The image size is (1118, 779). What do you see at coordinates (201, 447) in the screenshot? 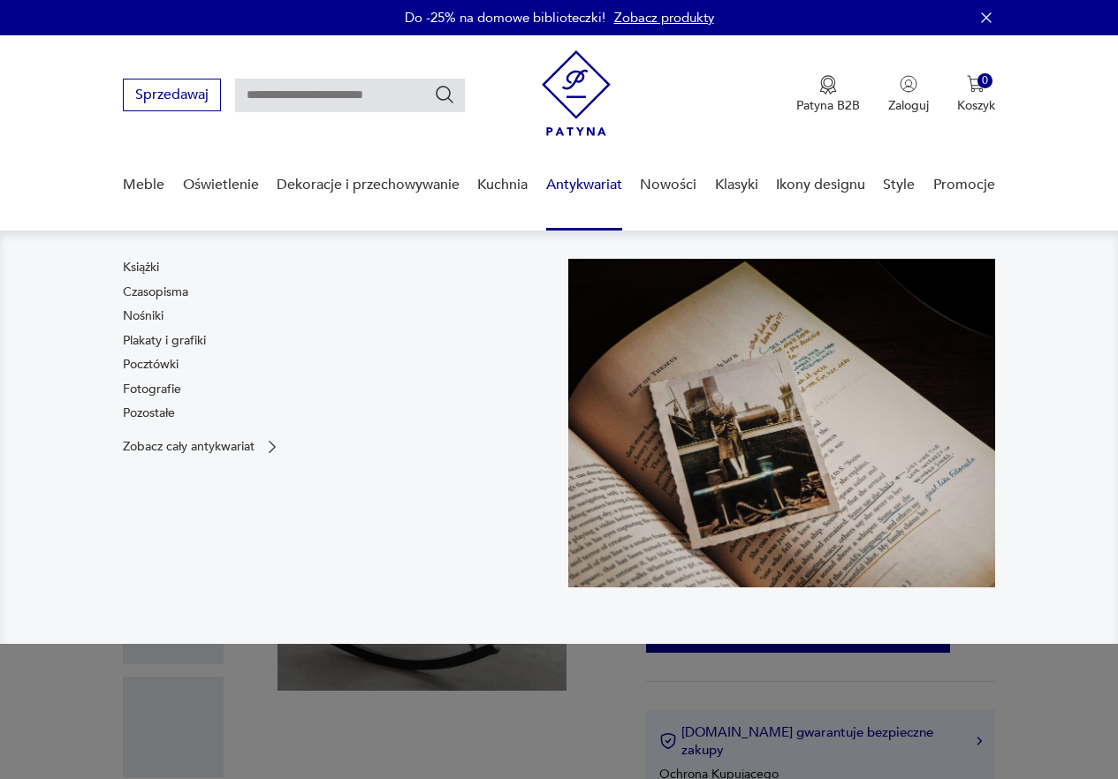
I see `a: Zobacz cały antykwariat` at bounding box center [201, 447].